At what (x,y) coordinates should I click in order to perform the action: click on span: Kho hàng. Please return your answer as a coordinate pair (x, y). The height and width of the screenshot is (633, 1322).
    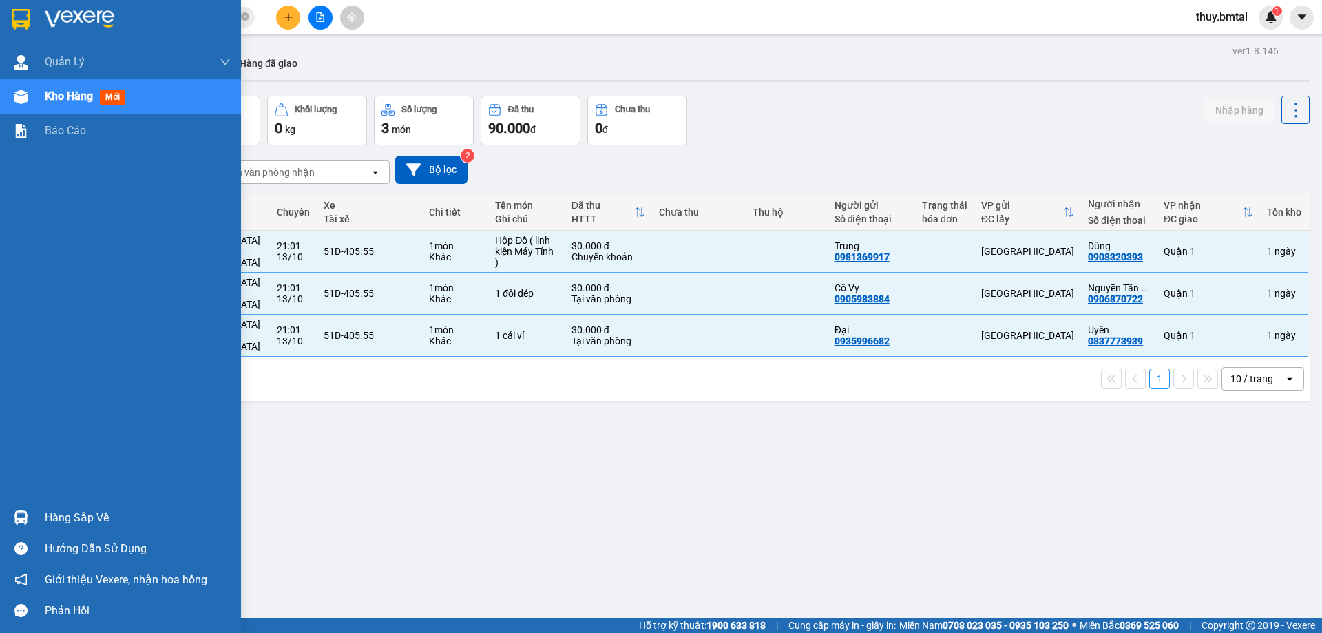
    Looking at the image, I should click on (69, 96).